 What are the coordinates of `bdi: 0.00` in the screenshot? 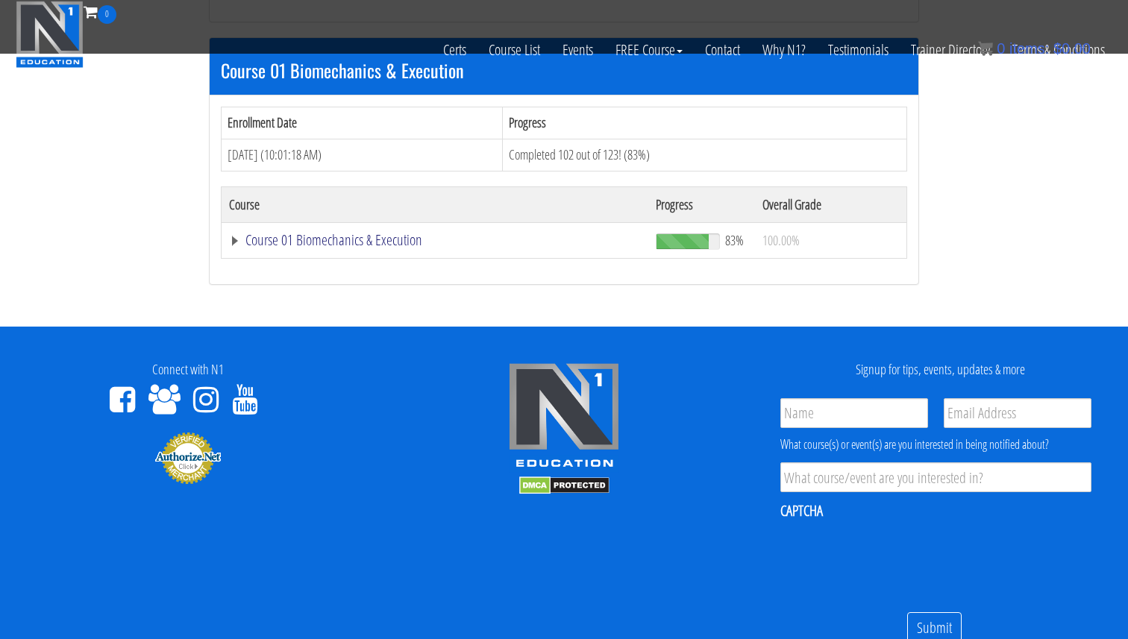 It's located at (1072, 48).